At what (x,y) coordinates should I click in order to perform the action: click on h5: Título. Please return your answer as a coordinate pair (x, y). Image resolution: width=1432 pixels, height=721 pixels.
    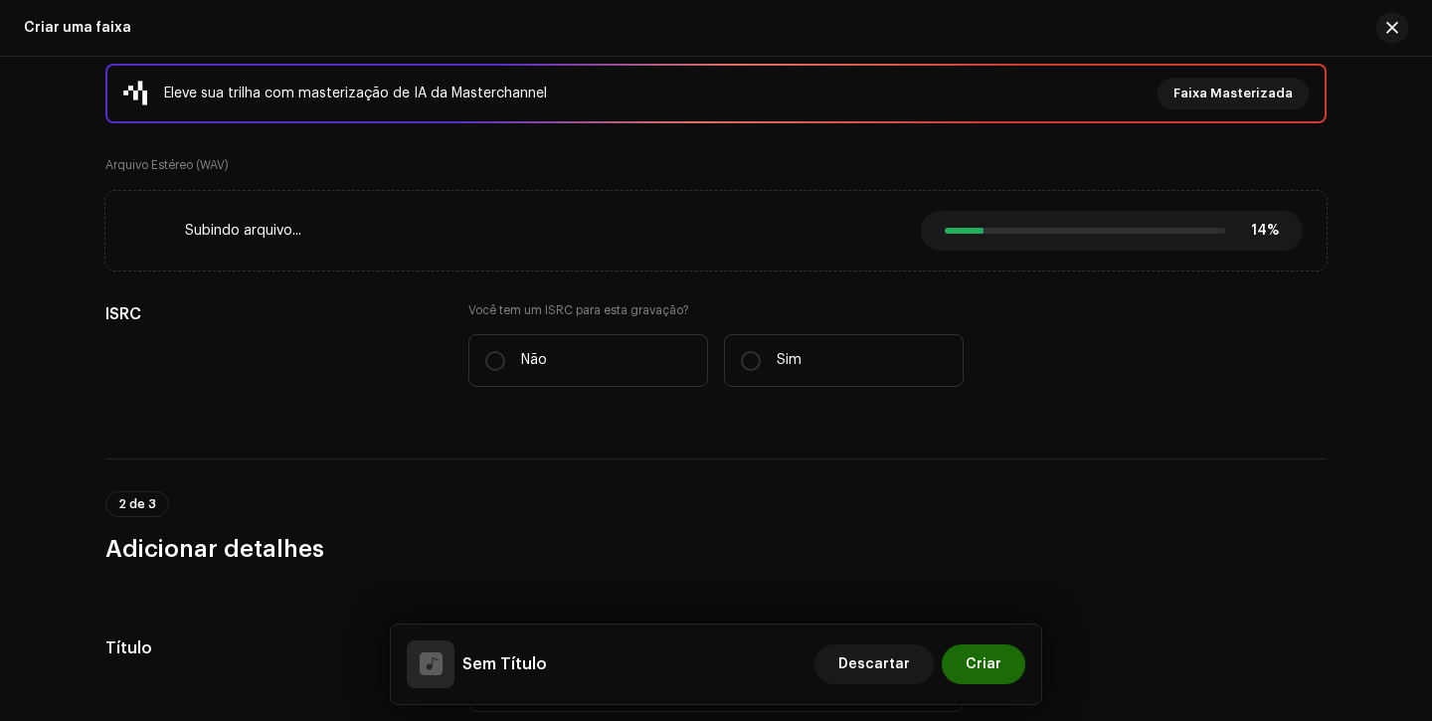
    Looking at the image, I should click on (270, 648).